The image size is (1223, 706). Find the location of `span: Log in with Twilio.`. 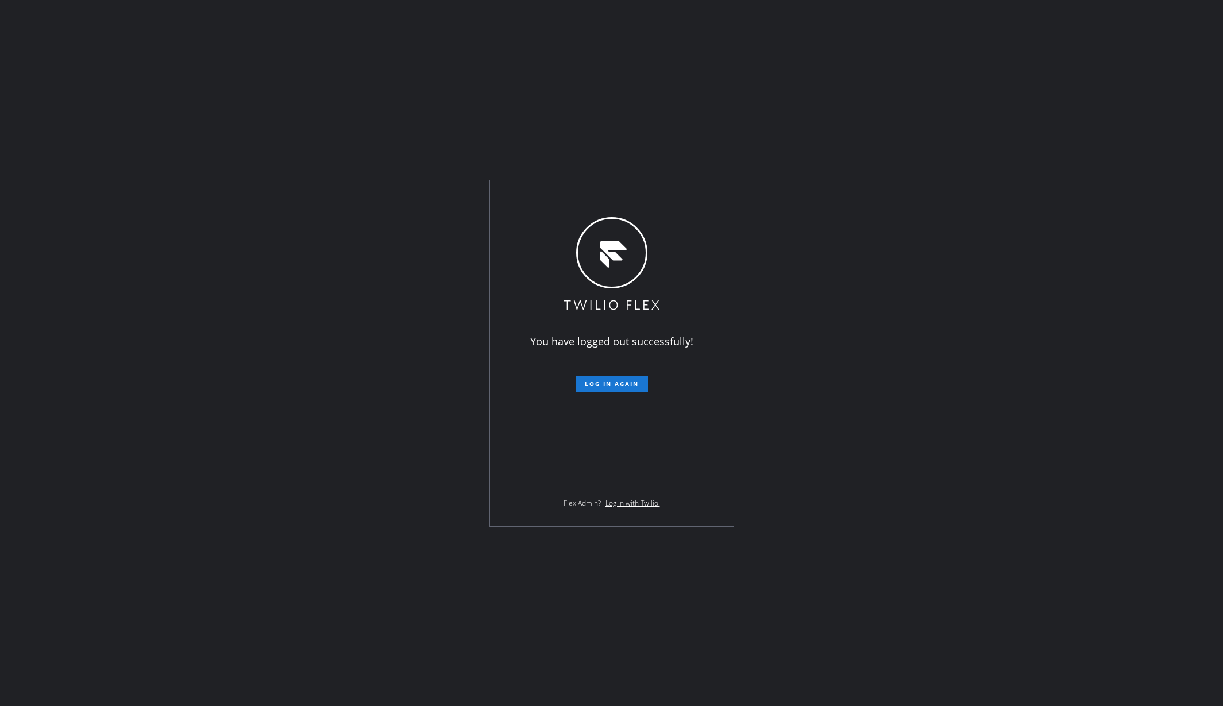

span: Log in with Twilio. is located at coordinates (633, 503).